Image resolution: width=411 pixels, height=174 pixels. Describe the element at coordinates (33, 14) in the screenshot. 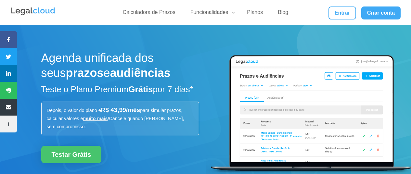

I see `a: Logo da Legalcloud` at that location.